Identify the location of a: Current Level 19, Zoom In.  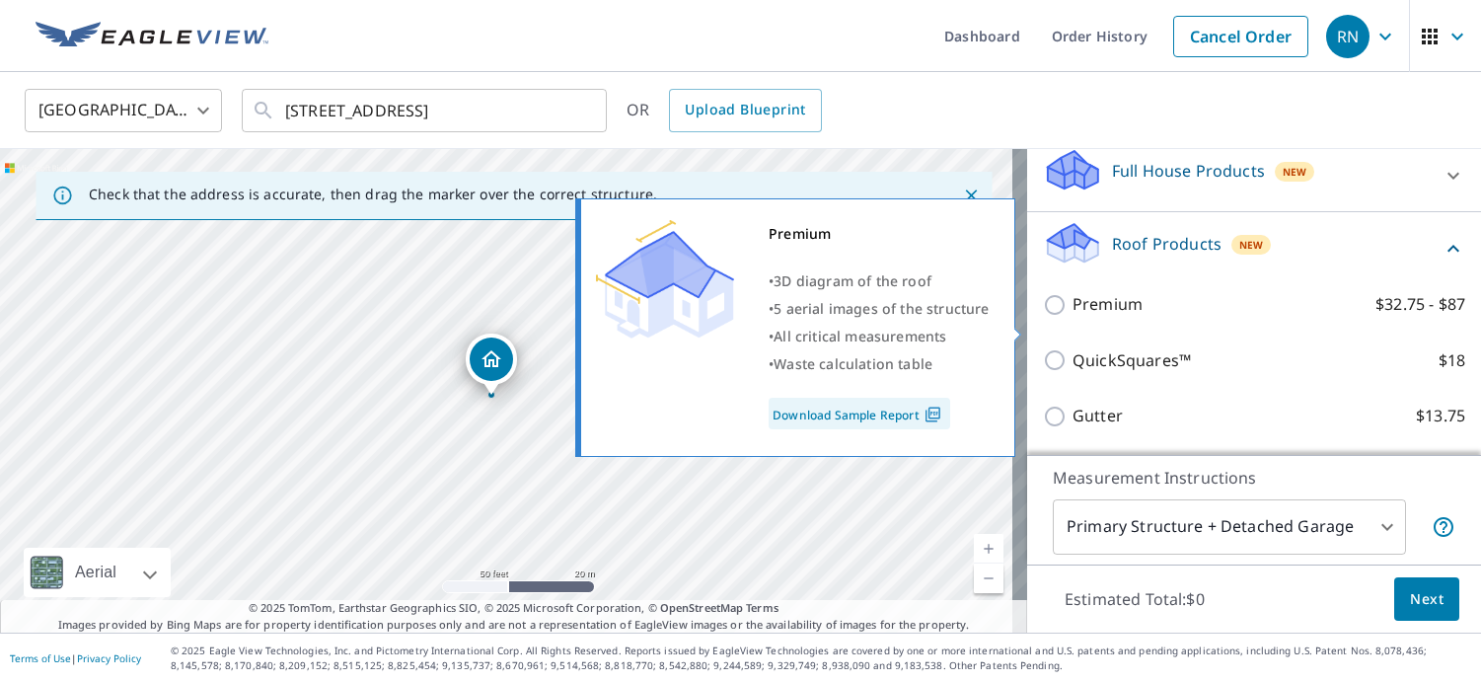
(989, 549).